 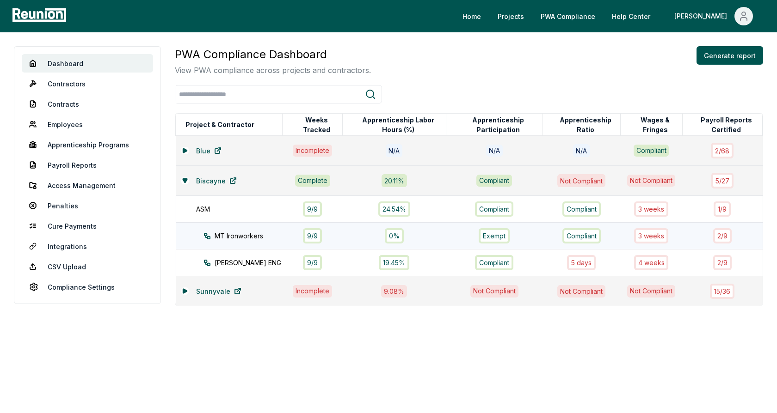 What do you see at coordinates (394, 291) in the screenshot?
I see `div: 9.08 %` at bounding box center [394, 291].